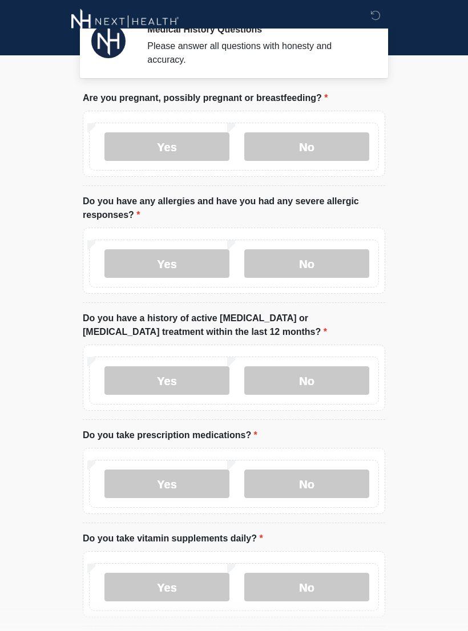 The height and width of the screenshot is (631, 468). What do you see at coordinates (173, 538) in the screenshot?
I see `label: Do you take vitamin supplements daily?` at bounding box center [173, 538].